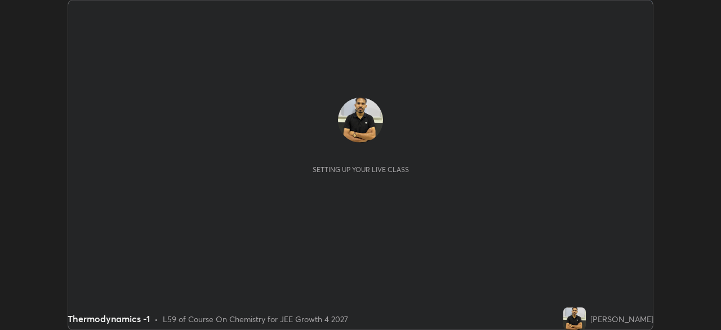 The height and width of the screenshot is (330, 721). I want to click on div: Thermodynamics -1, so click(109, 318).